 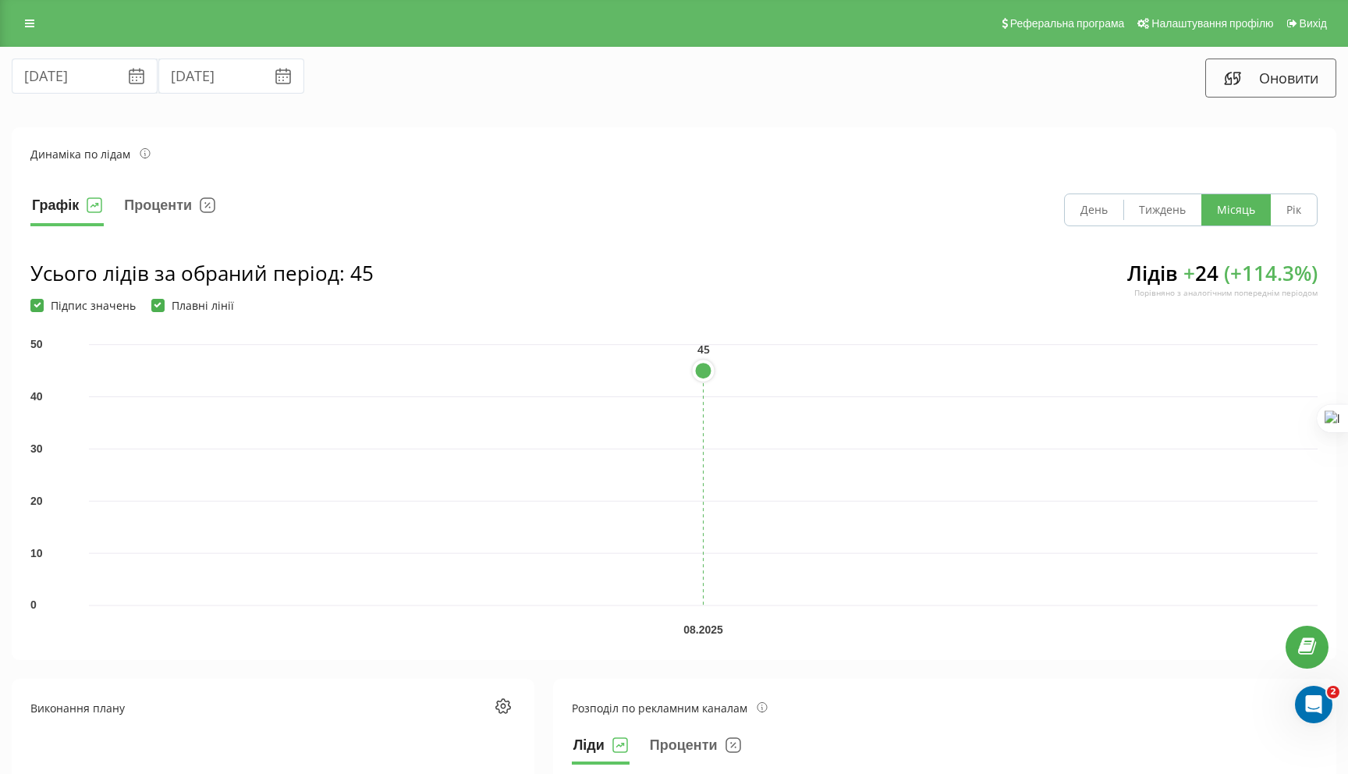 I want to click on div: Порівняно з аналогічним попереднім періодом, so click(x=1222, y=292).